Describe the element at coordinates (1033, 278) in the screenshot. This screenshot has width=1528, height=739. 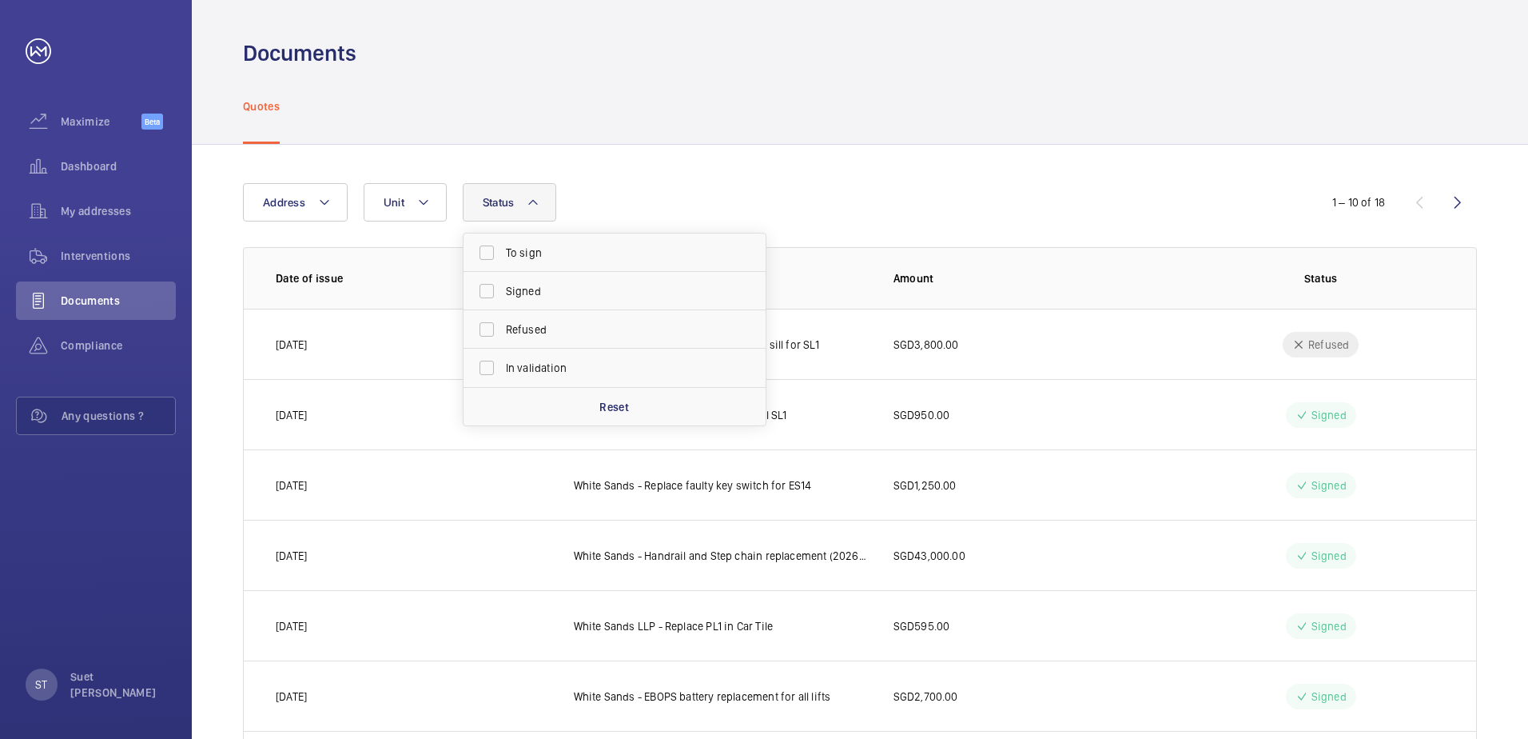
I see `p: Amount` at that location.